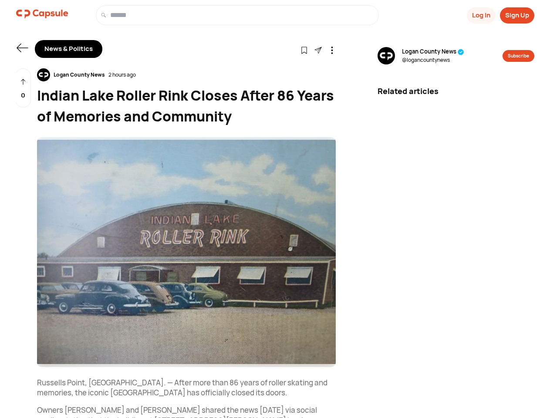 The height and width of the screenshot is (418, 550). What do you see at coordinates (42, 15) in the screenshot?
I see `a: logo` at bounding box center [42, 15].